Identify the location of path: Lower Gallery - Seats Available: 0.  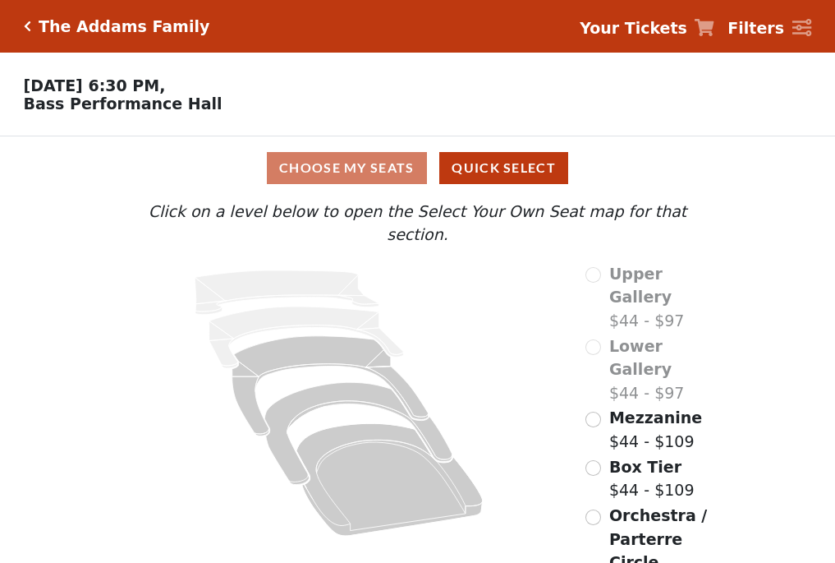
(306, 337).